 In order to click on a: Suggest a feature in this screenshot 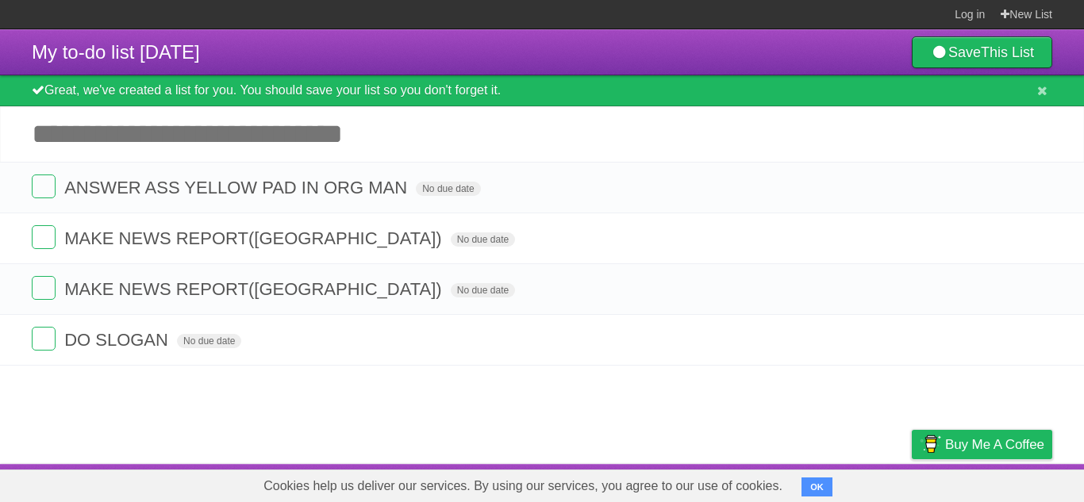, I will do `click(1002, 483)`.